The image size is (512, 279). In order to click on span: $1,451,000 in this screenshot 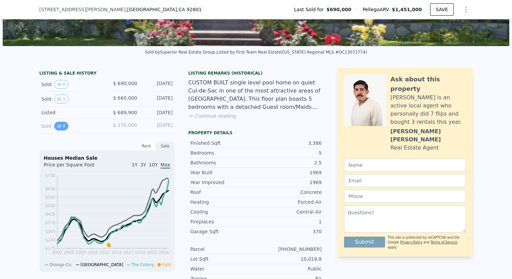, I will do `click(407, 9)`.